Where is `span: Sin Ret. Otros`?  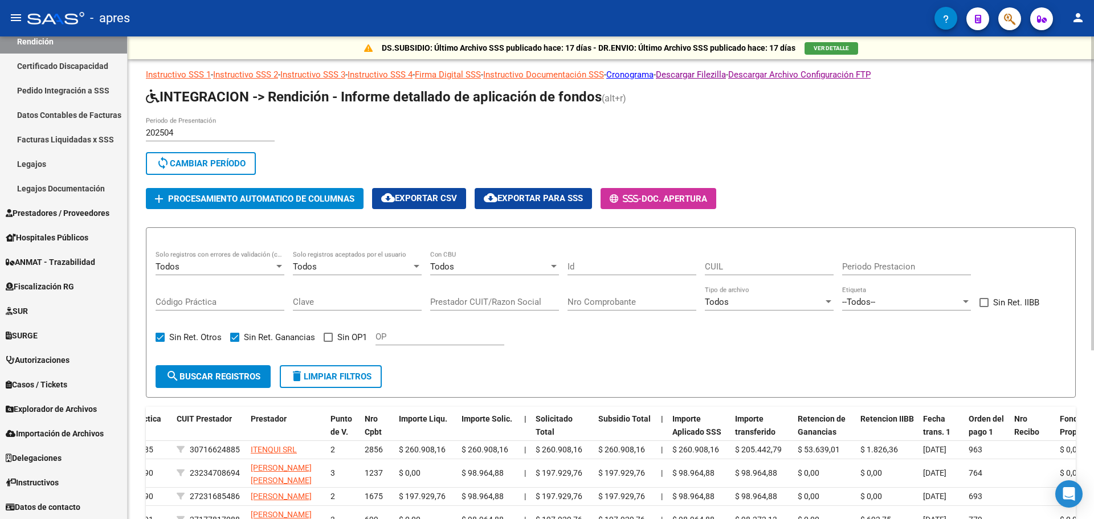
span: Sin Ret. Otros is located at coordinates (195, 337).